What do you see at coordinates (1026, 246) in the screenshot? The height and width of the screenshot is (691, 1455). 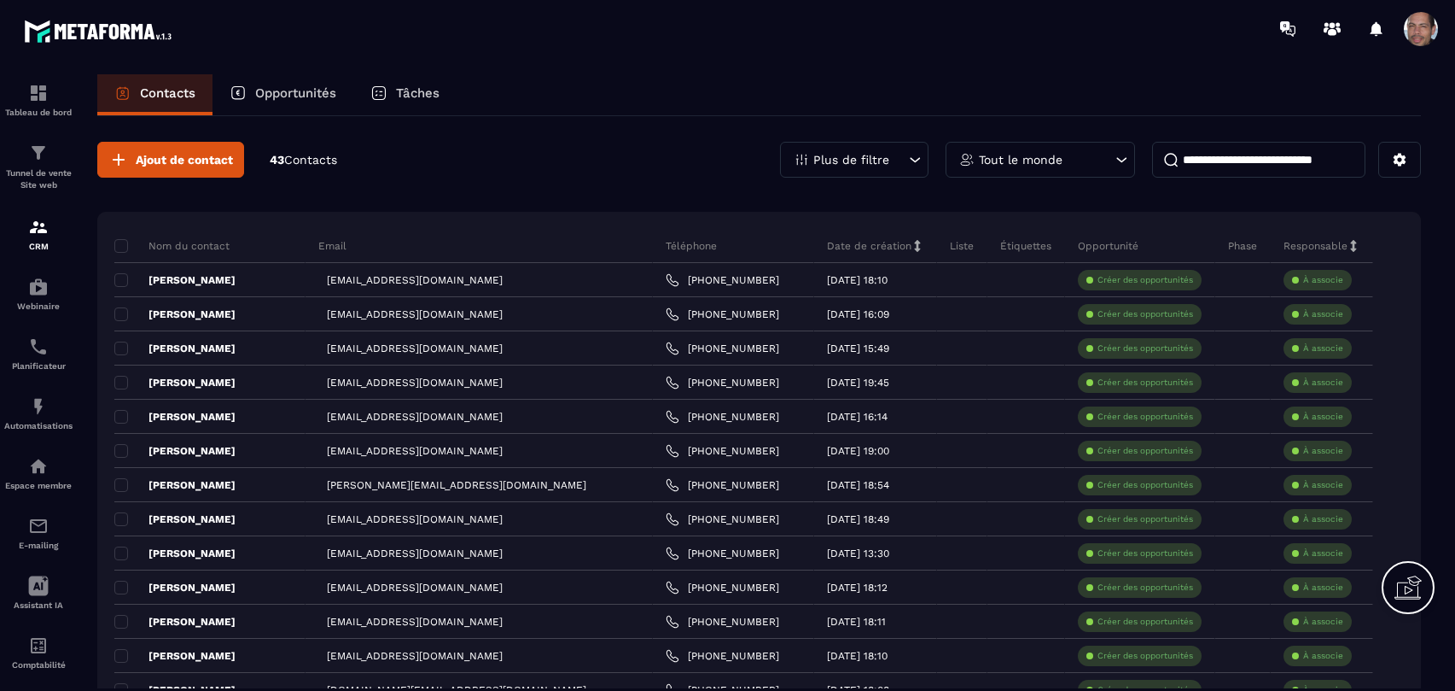 I see `p: Étiquettes` at bounding box center [1026, 246].